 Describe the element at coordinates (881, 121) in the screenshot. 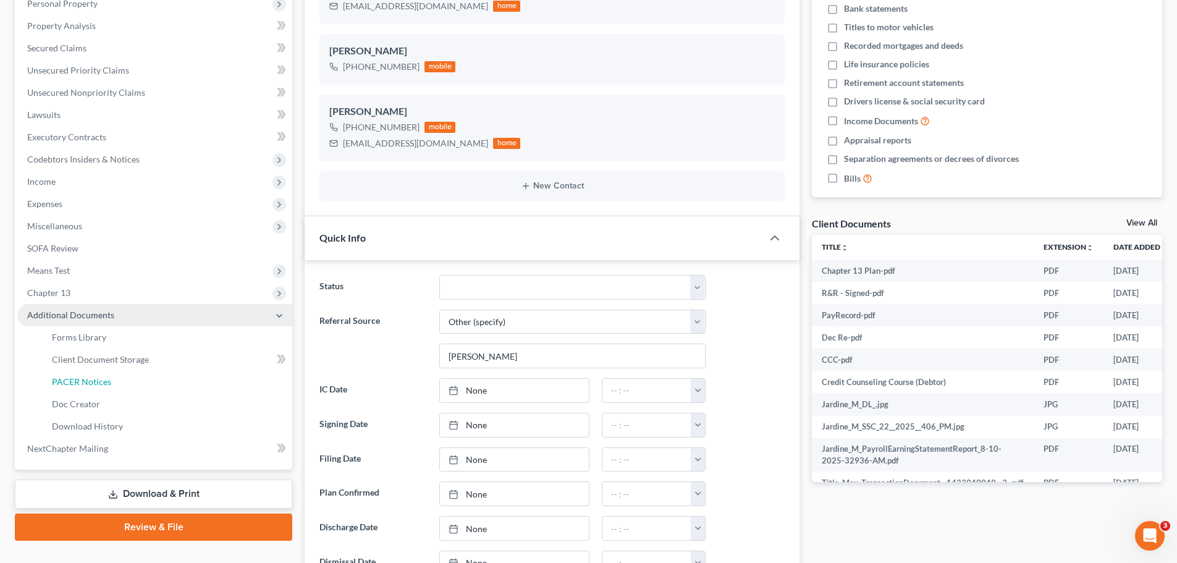

I see `span: Income Documents` at that location.